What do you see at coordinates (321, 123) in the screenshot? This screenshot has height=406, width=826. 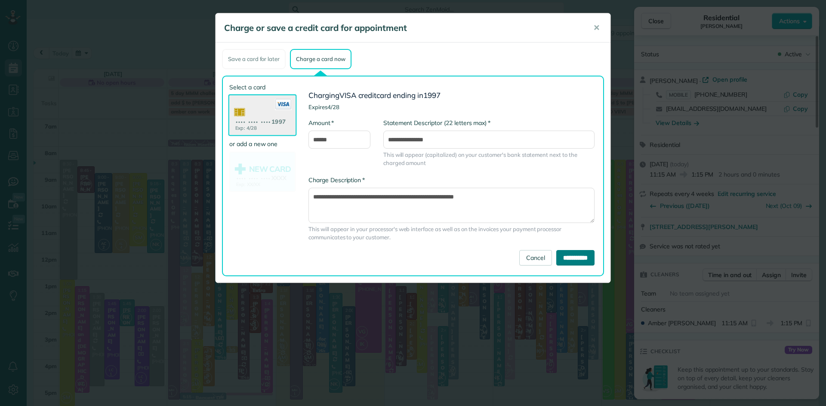 I see `label: Amount` at bounding box center [321, 123].